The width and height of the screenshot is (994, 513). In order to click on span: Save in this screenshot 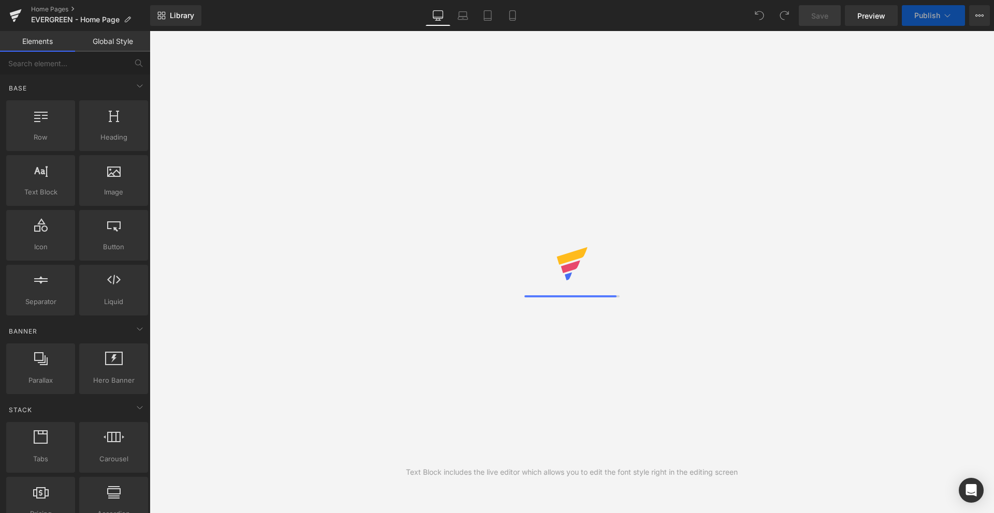, I will do `click(819, 16)`.